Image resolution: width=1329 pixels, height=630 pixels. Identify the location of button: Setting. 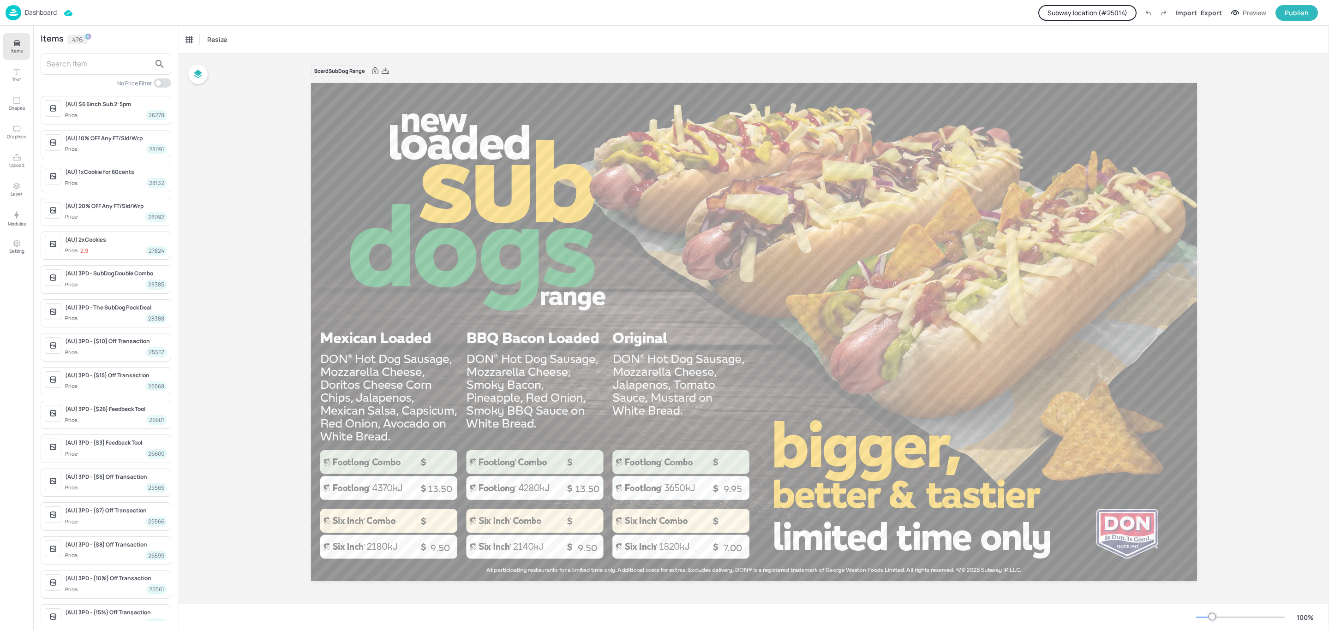
(17, 247).